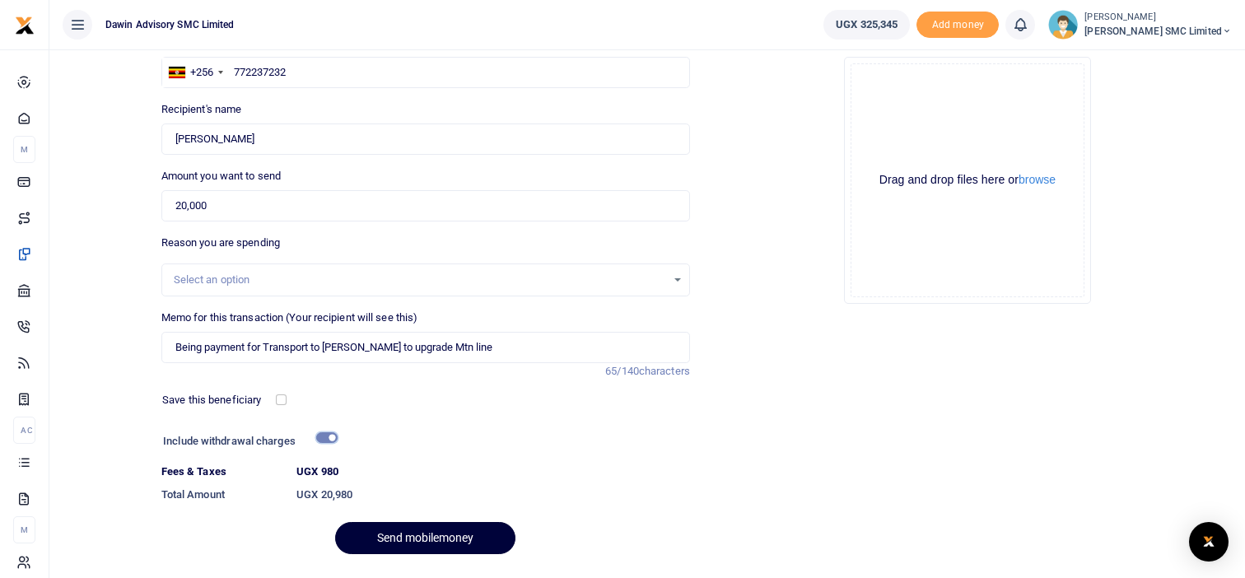  What do you see at coordinates (968, 180) in the screenshot?
I see `div: File Uploader` at bounding box center [968, 180].